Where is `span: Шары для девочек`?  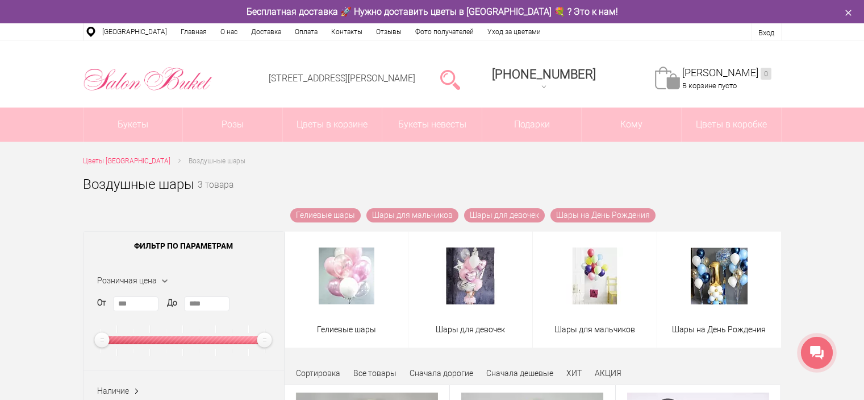 span: Шары для девочек is located at coordinates (471, 329).